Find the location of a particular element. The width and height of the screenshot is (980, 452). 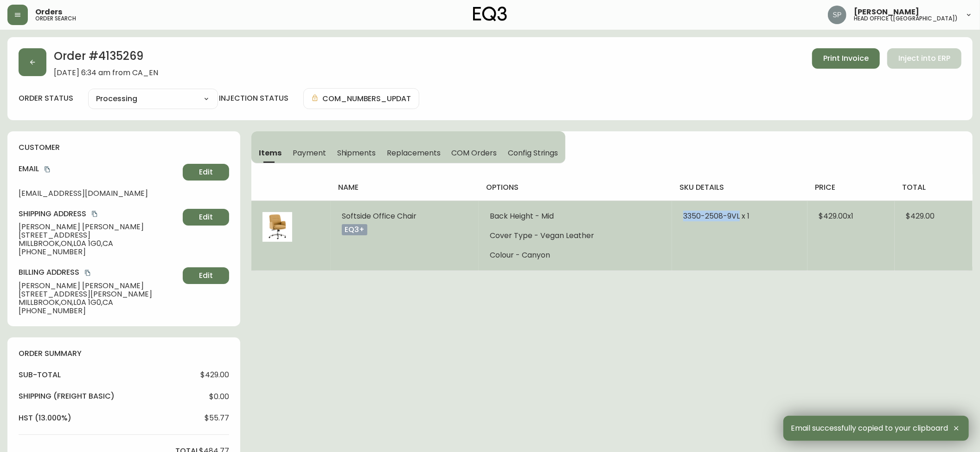

h2: Order # 4135269 is located at coordinates (106, 58).